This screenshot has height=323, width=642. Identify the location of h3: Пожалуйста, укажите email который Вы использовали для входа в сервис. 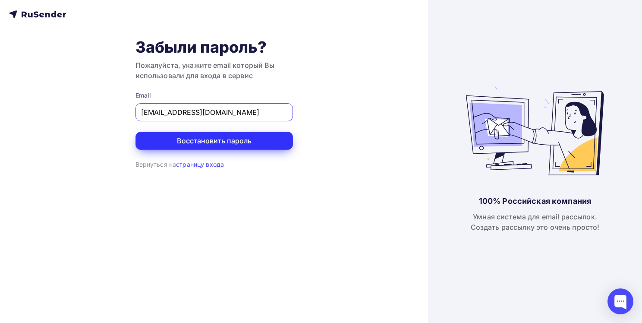
(214, 70).